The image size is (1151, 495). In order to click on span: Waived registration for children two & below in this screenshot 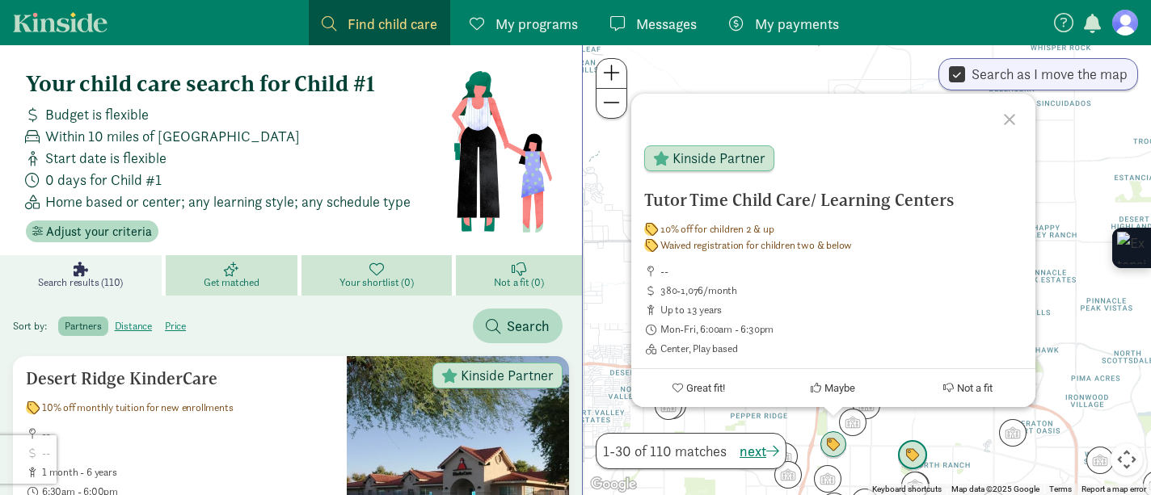, I will do `click(755, 246)`.